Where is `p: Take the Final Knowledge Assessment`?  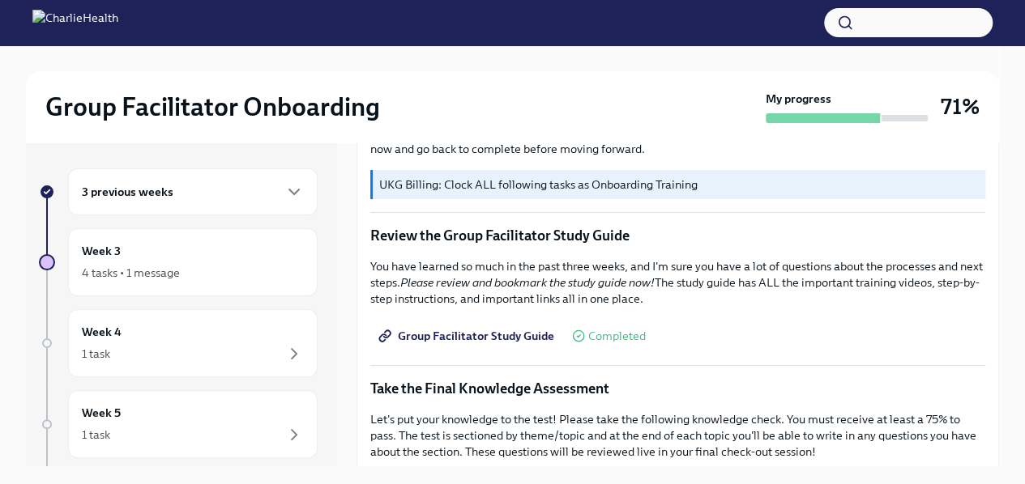
p: Take the Final Knowledge Assessment is located at coordinates (677, 389).